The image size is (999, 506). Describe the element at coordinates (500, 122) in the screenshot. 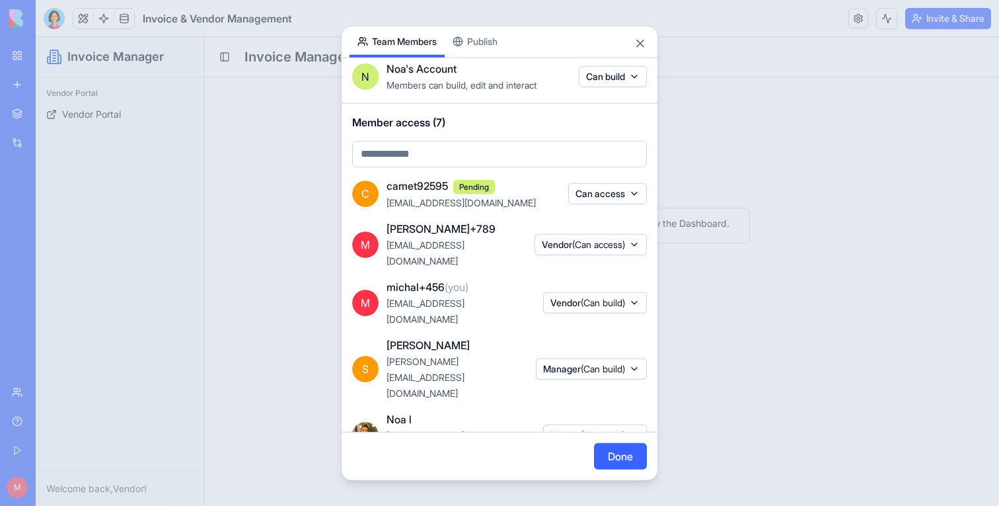

I see `span: Member access (7)` at that location.